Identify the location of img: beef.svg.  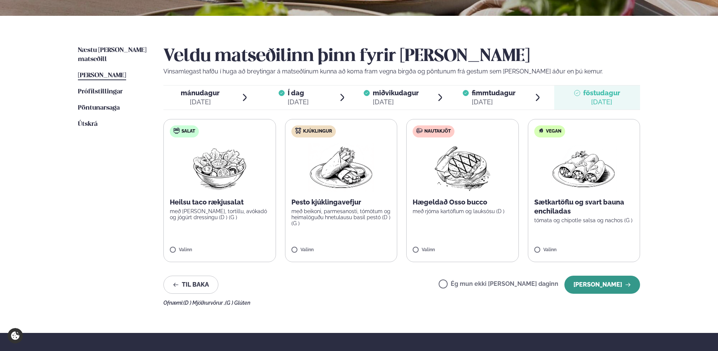
(419, 131).